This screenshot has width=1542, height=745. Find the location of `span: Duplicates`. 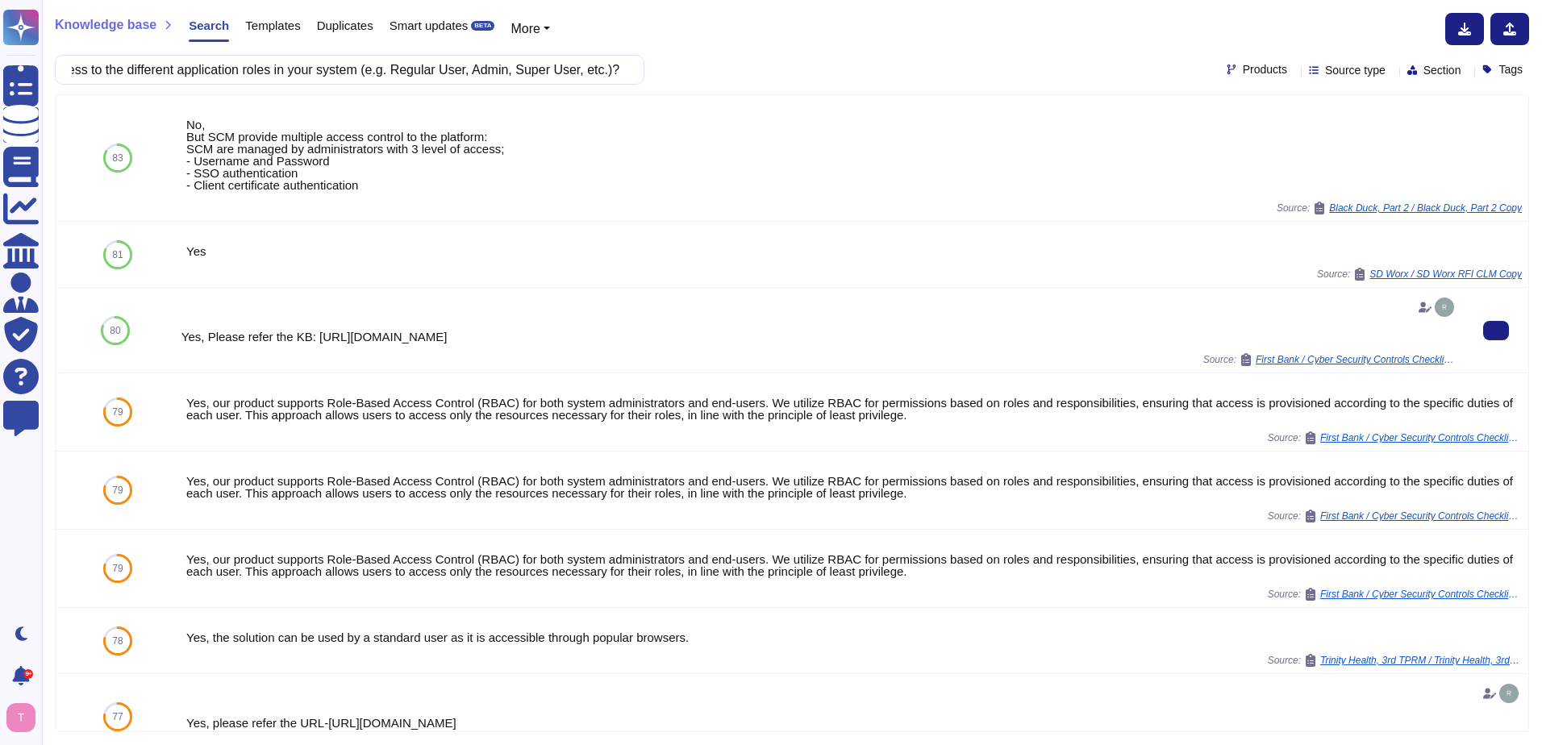

span: Duplicates is located at coordinates (345, 25).